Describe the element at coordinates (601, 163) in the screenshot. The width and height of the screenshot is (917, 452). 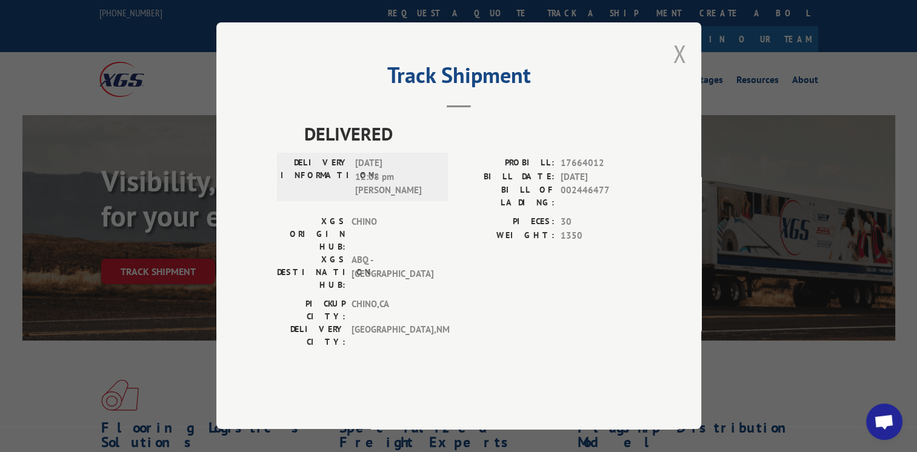
I see `span: 17664012` at that location.